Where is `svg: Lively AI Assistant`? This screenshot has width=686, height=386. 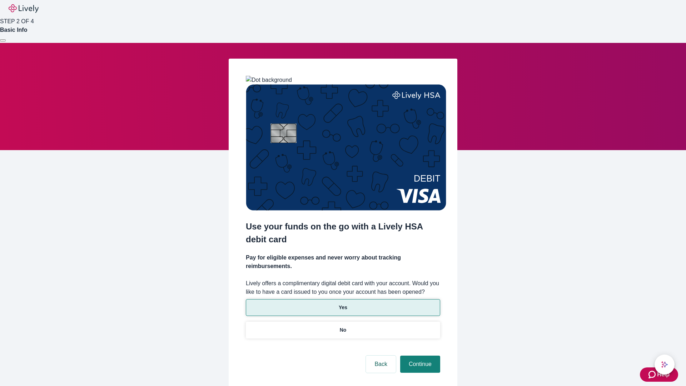
svg: Lively AI Assistant is located at coordinates (664, 364).